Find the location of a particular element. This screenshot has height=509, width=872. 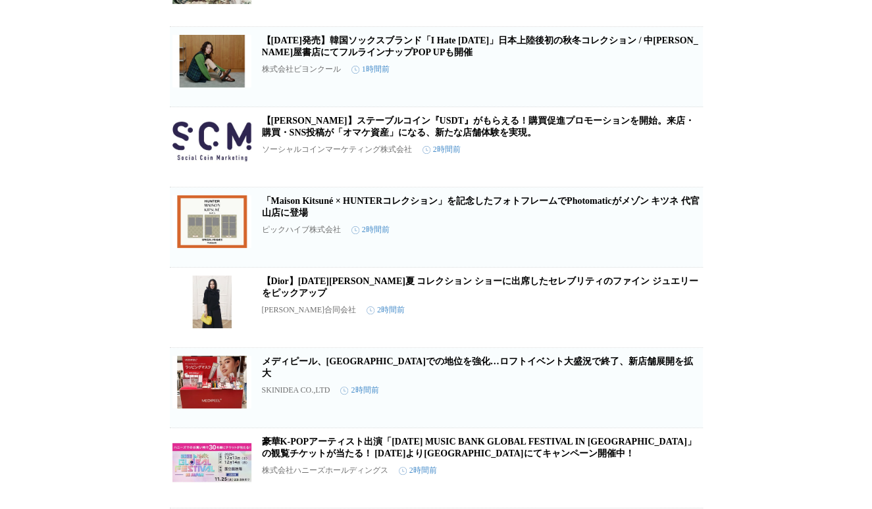

img: 【日本初】ステーブルコイン『USDT』がもらえる！購買促進プロモーションを開始。来店・購買・SNS投稿が「オマケ資産」になる、新たな店舗体験を実現。 is located at coordinates (212, 142).